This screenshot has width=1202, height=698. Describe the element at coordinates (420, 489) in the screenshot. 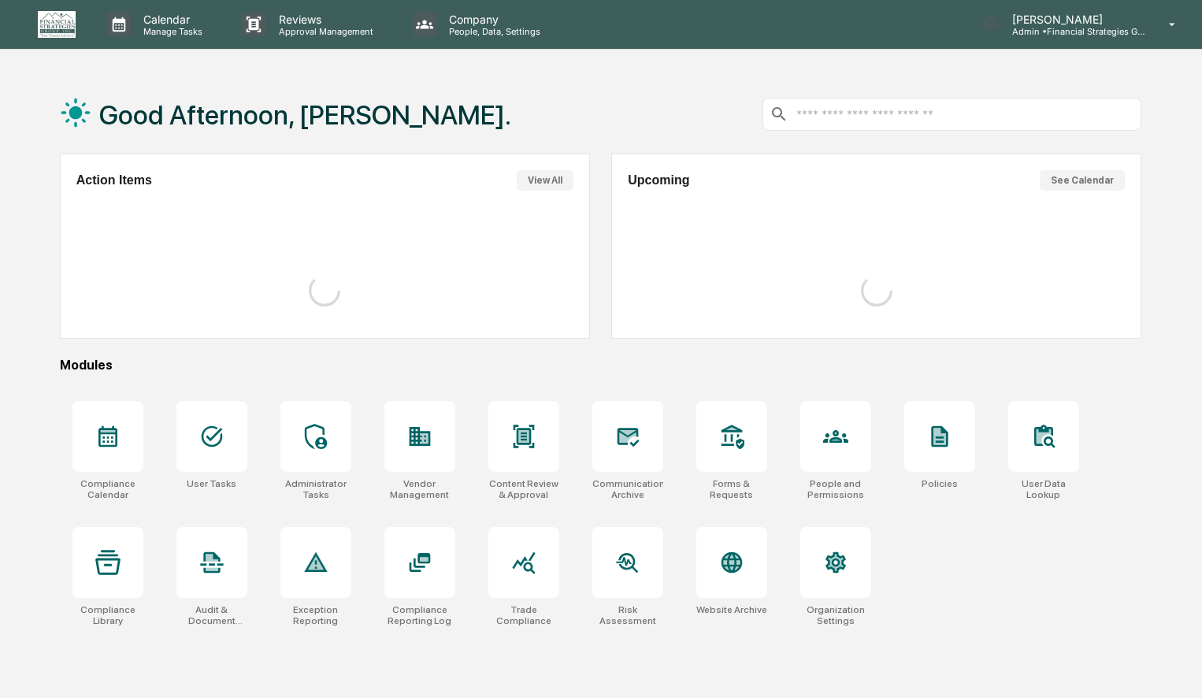

I see `div: Vendor Management` at that location.